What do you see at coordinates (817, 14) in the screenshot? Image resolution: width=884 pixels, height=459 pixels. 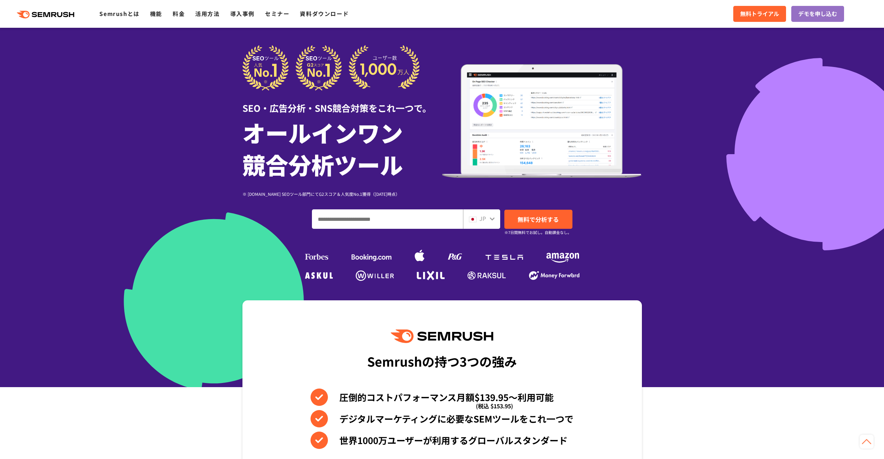 I see `span: デモを申し込む` at bounding box center [817, 14].